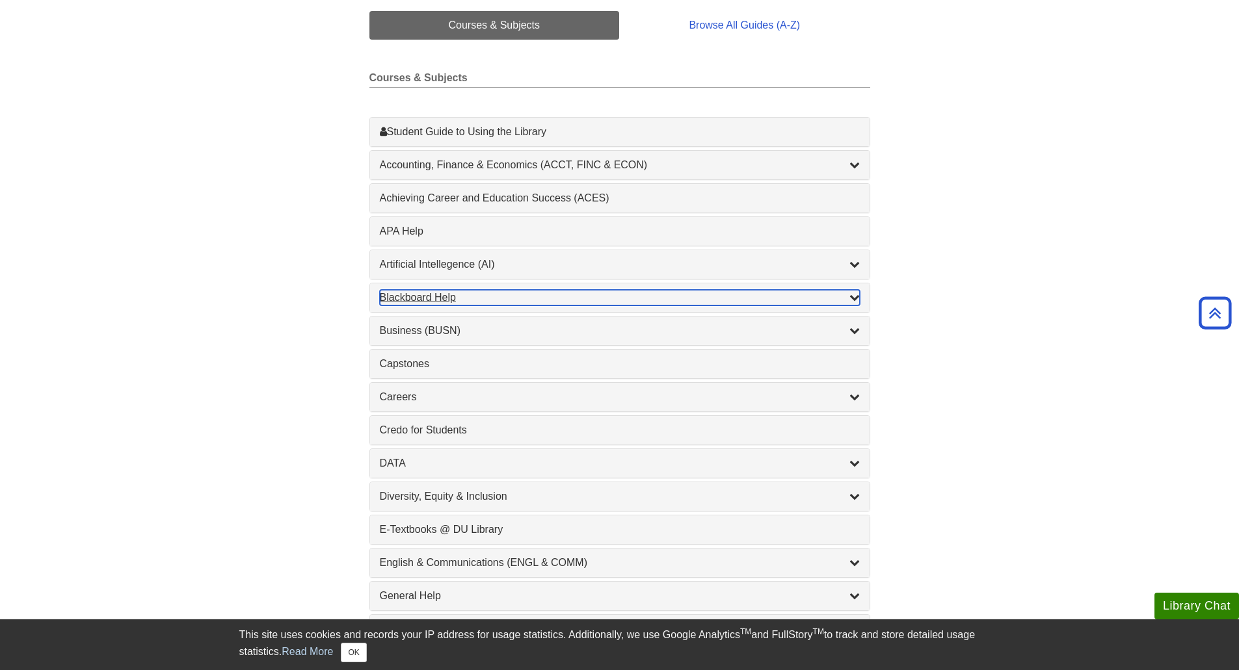  What do you see at coordinates (307, 652) in the screenshot?
I see `a: Read More` at bounding box center [307, 652].